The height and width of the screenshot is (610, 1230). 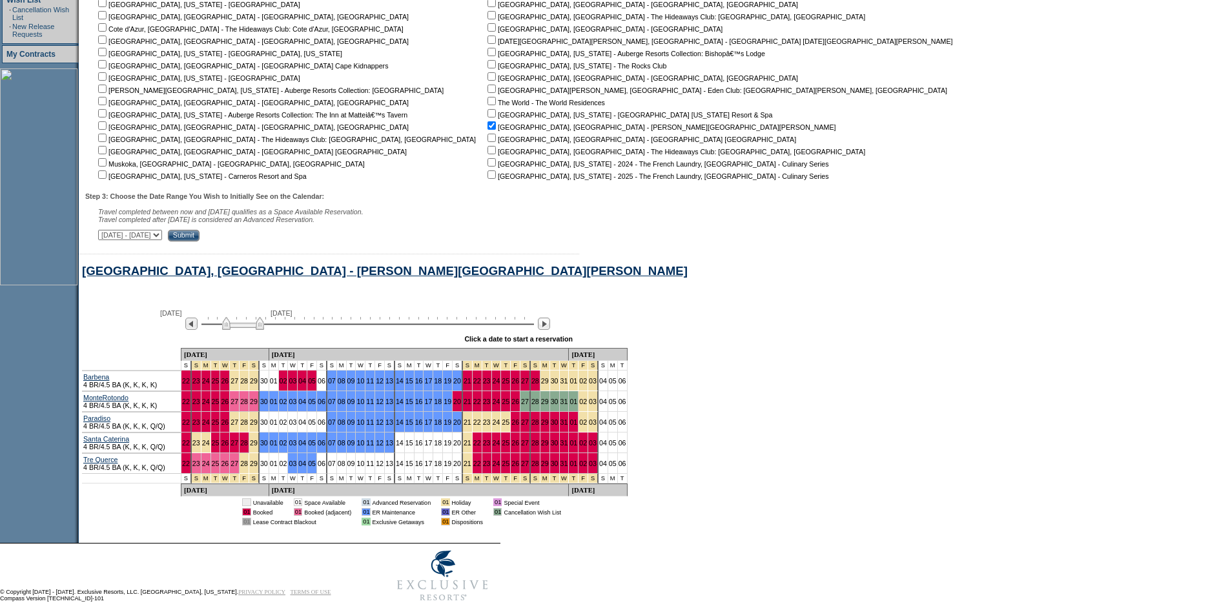 I want to click on a: 02, so click(x=284, y=464).